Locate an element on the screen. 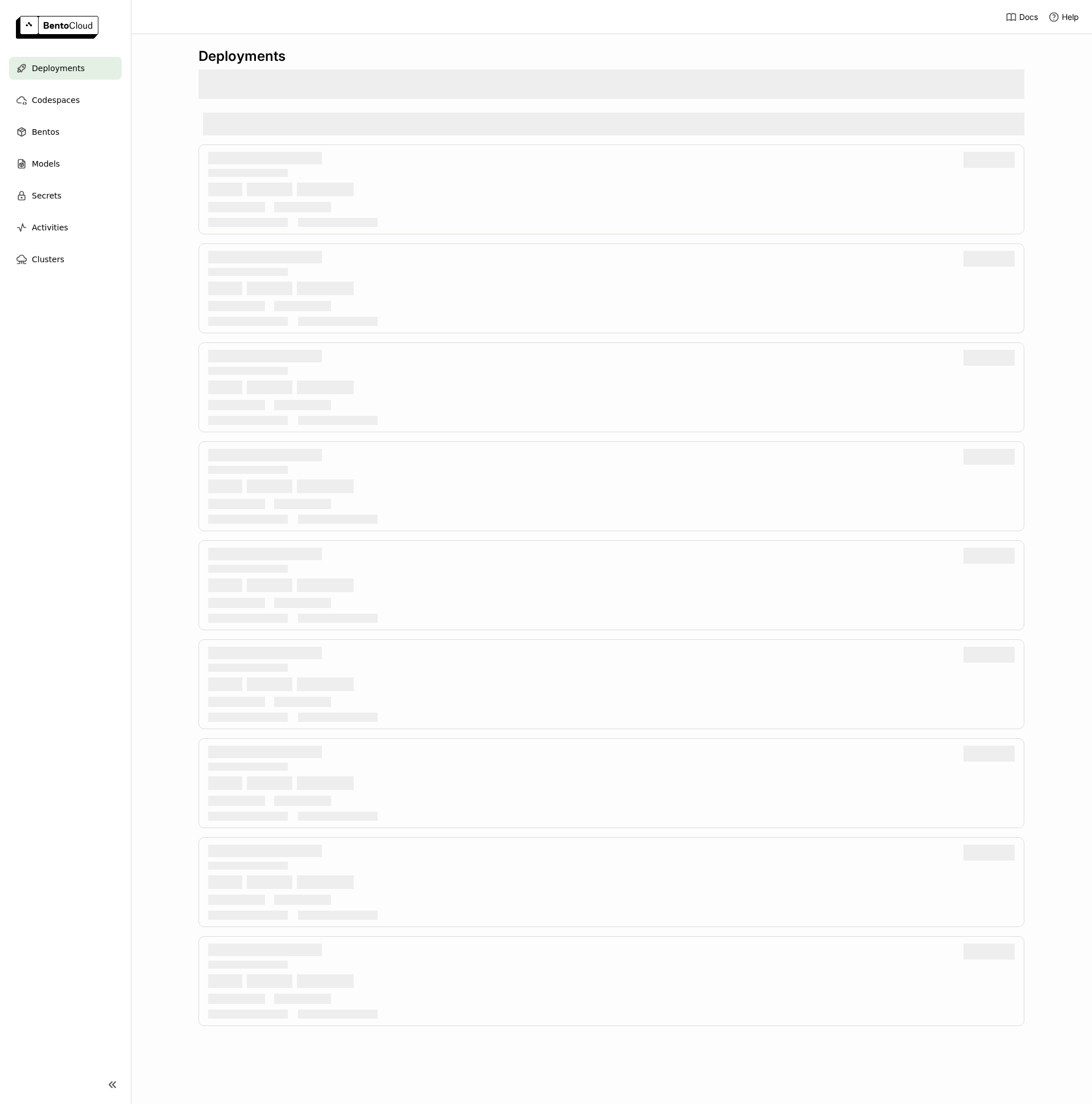  span: Models is located at coordinates (46, 164).